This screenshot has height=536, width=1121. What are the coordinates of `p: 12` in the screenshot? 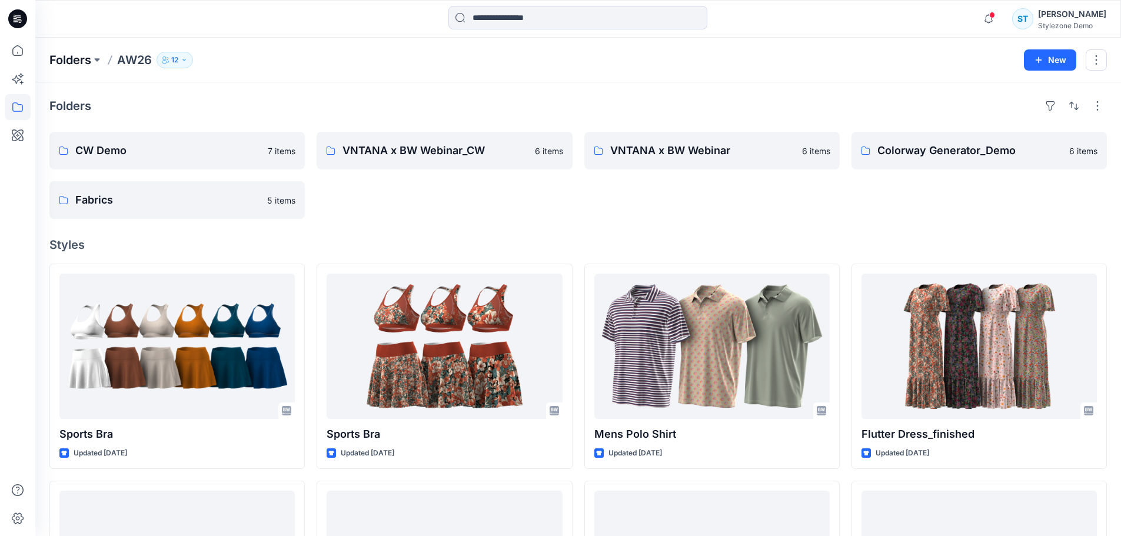 It's located at (175, 60).